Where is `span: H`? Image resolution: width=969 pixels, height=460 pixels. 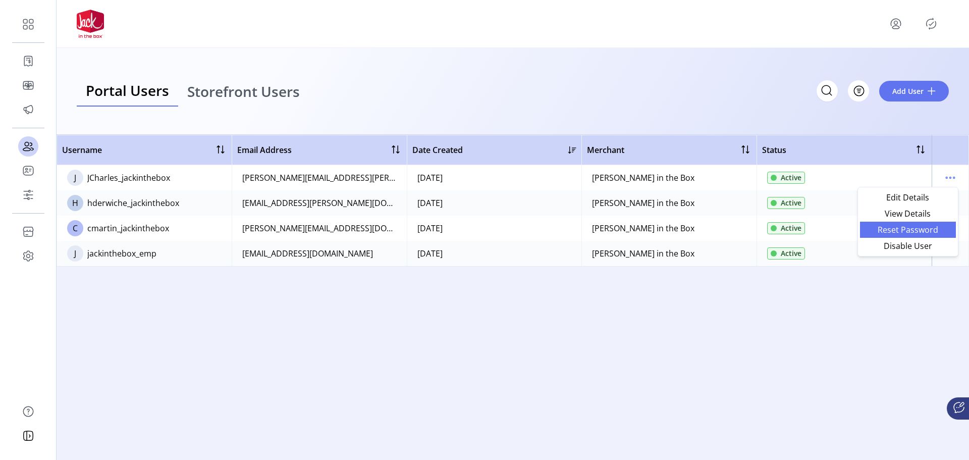 span: H is located at coordinates (75, 203).